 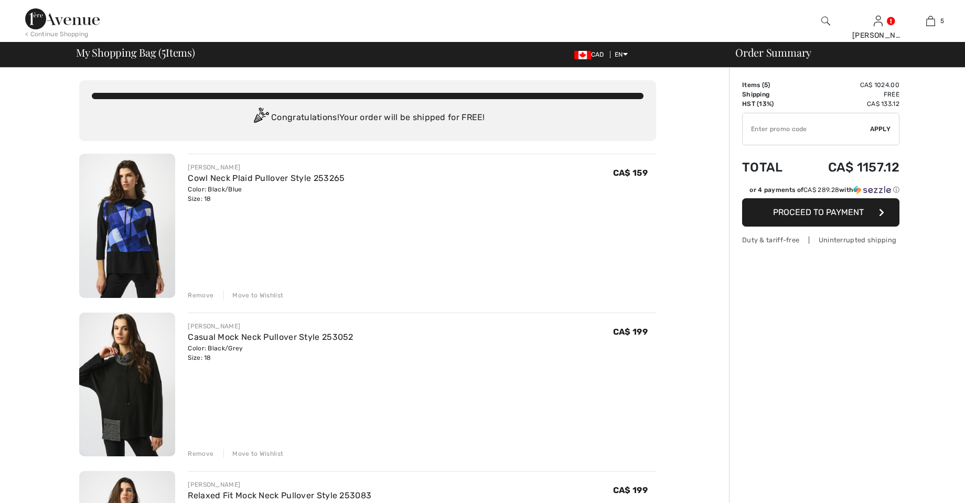 I want to click on span: CA$ 159, so click(x=630, y=173).